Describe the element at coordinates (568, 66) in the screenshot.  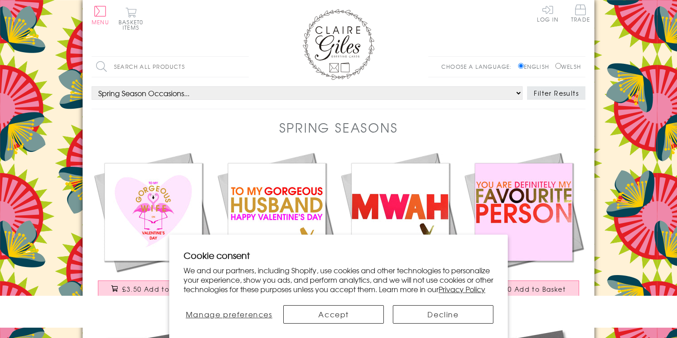
I see `label: Welsh` at that location.